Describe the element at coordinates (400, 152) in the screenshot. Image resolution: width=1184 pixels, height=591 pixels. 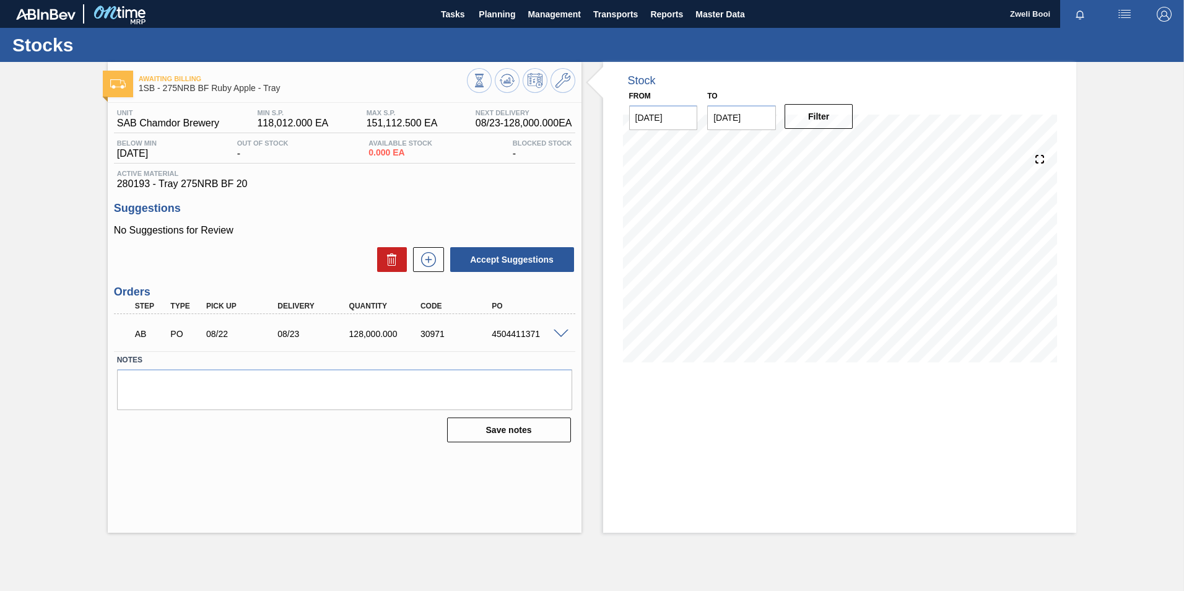
I see `span: 0.000 EA` at that location.